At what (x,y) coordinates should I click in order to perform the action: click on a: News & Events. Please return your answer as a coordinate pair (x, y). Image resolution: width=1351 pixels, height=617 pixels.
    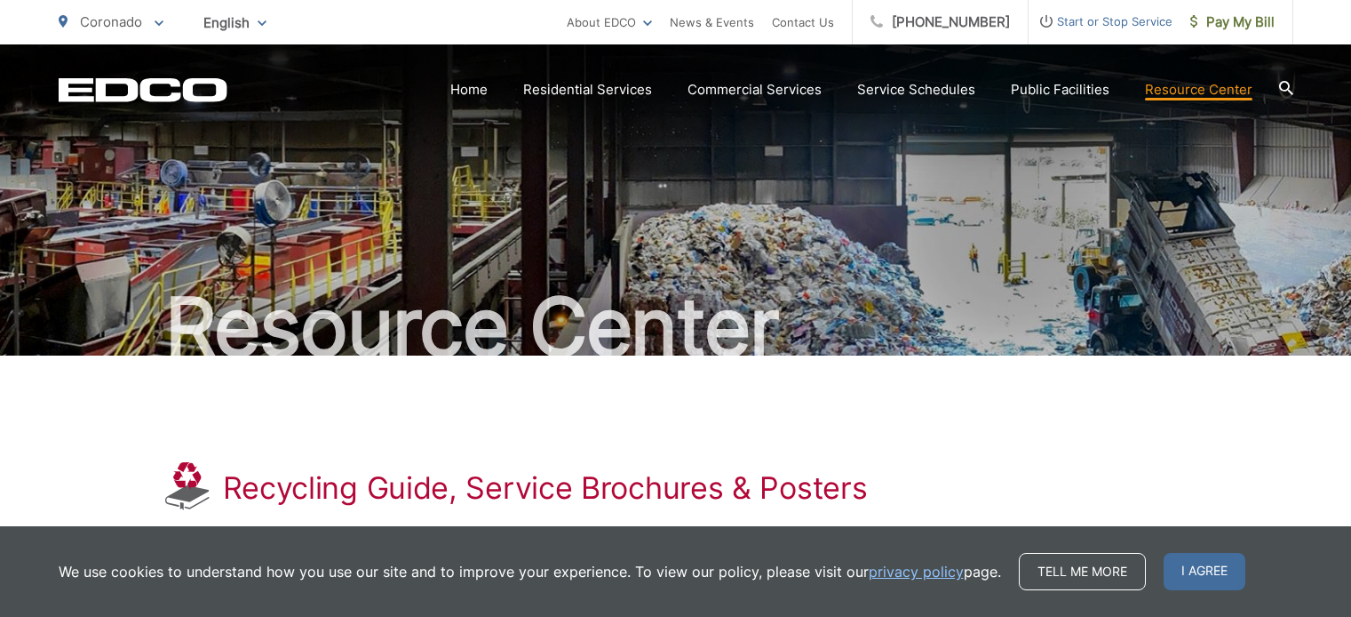
    Looking at the image, I should click on (712, 22).